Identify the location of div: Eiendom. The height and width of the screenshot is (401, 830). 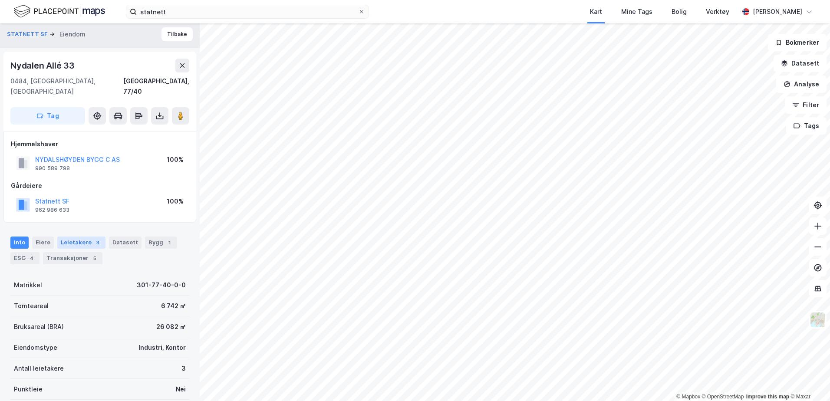
(73, 34).